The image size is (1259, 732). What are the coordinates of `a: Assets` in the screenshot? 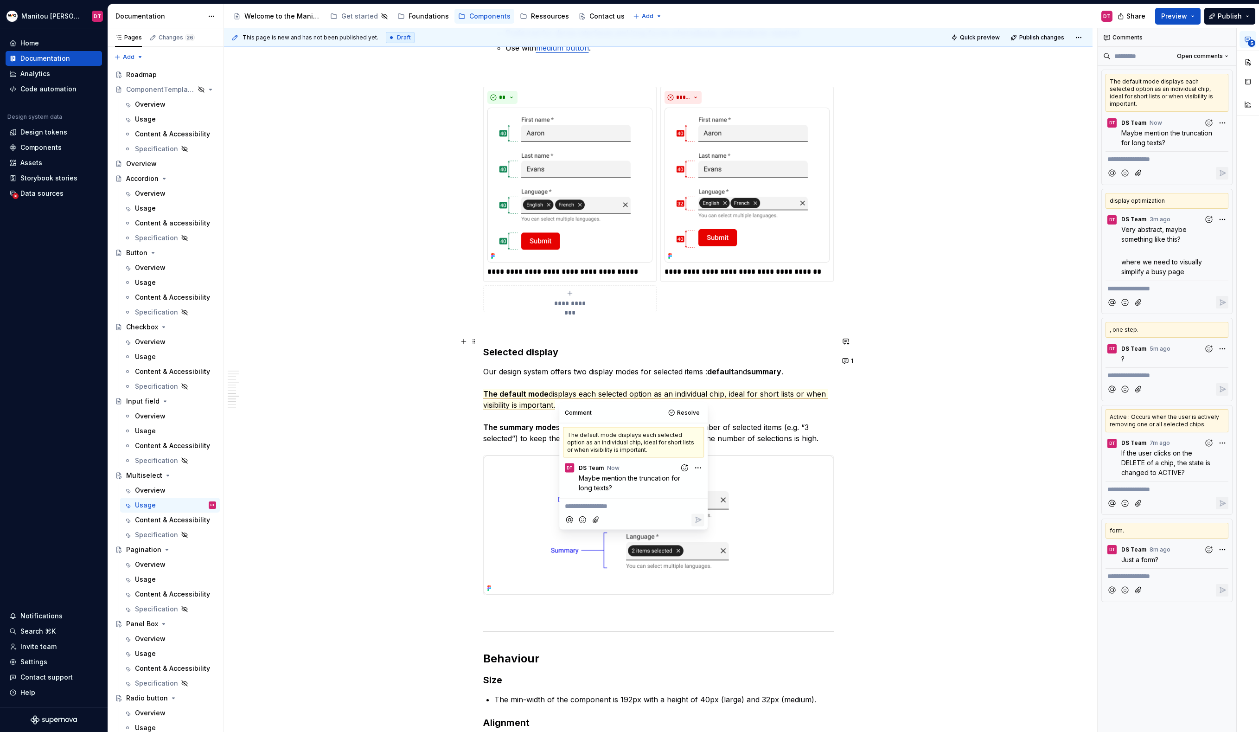 It's located at (54, 163).